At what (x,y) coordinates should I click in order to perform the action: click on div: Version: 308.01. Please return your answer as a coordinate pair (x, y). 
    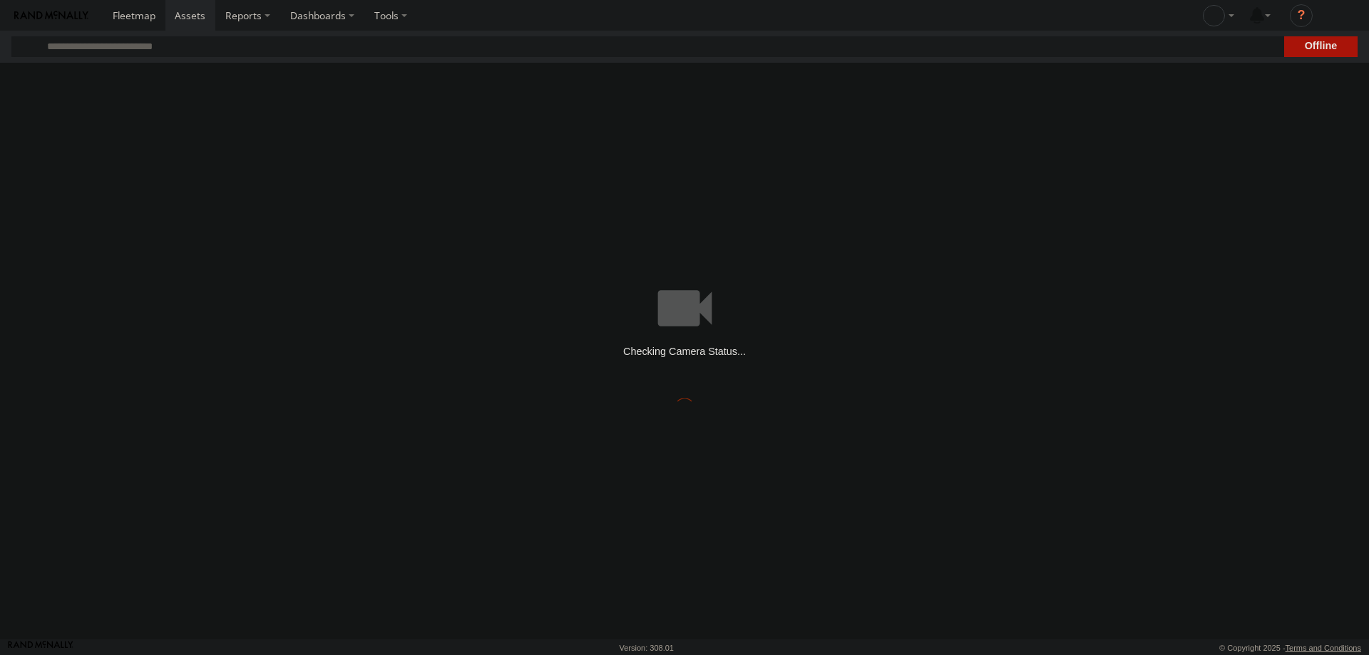
    Looking at the image, I should click on (646, 648).